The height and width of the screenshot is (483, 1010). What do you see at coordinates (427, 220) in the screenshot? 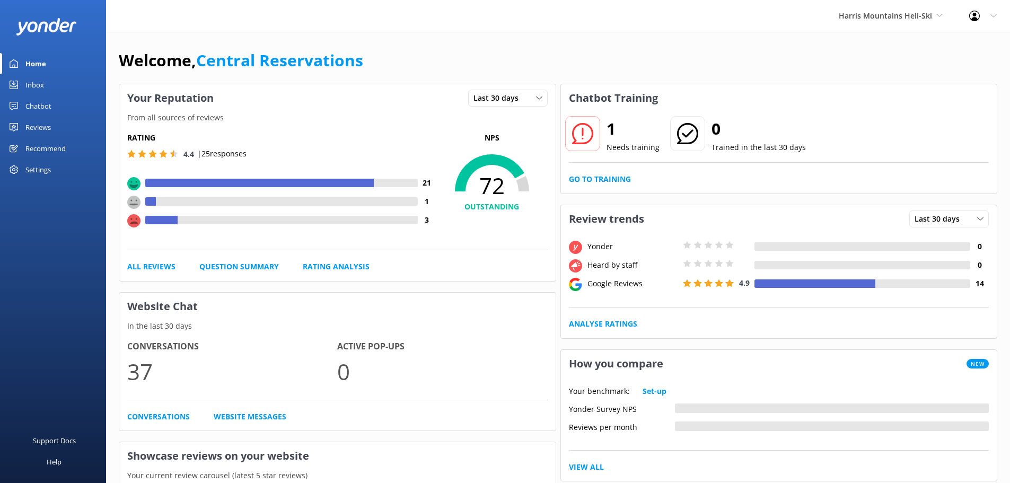
I see `h4: 3` at bounding box center [427, 220].